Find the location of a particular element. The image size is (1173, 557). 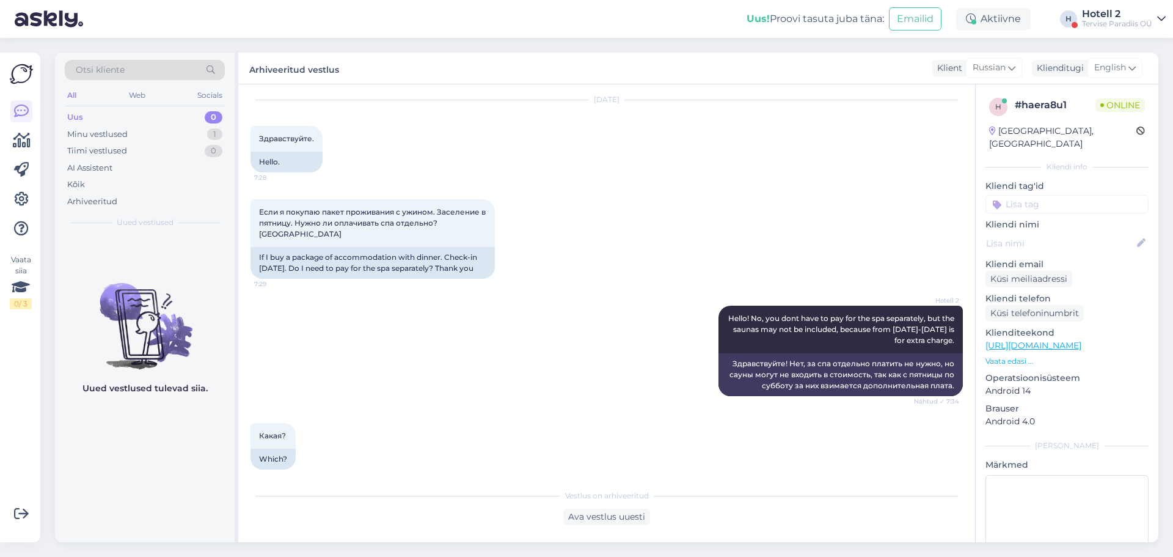

span: Если я покупаю пакет проживания с ужином. Заселение в пятницу. Нужно ли оплачивать спа отдельно? ... is located at coordinates (373, 222).